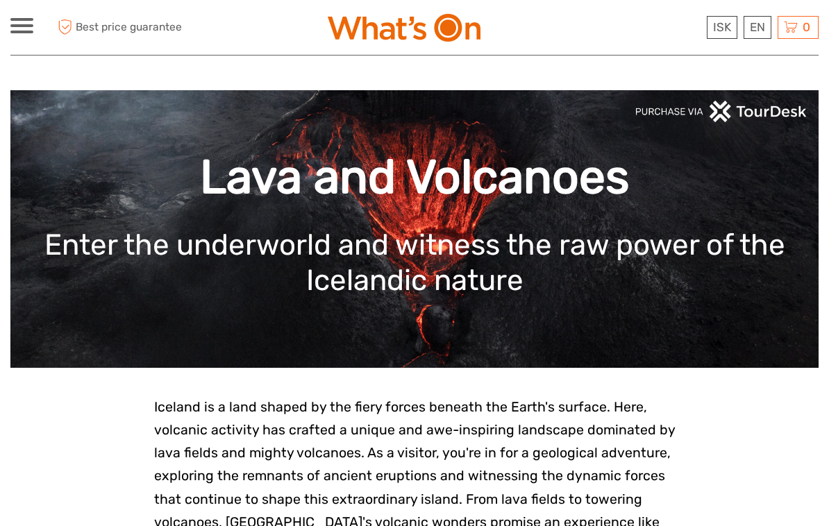 The image size is (829, 526). Describe the element at coordinates (757, 27) in the screenshot. I see `div: EN` at that location.